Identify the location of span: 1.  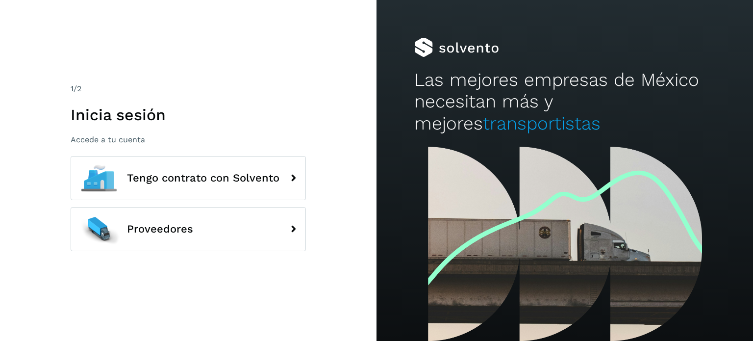
(72, 88).